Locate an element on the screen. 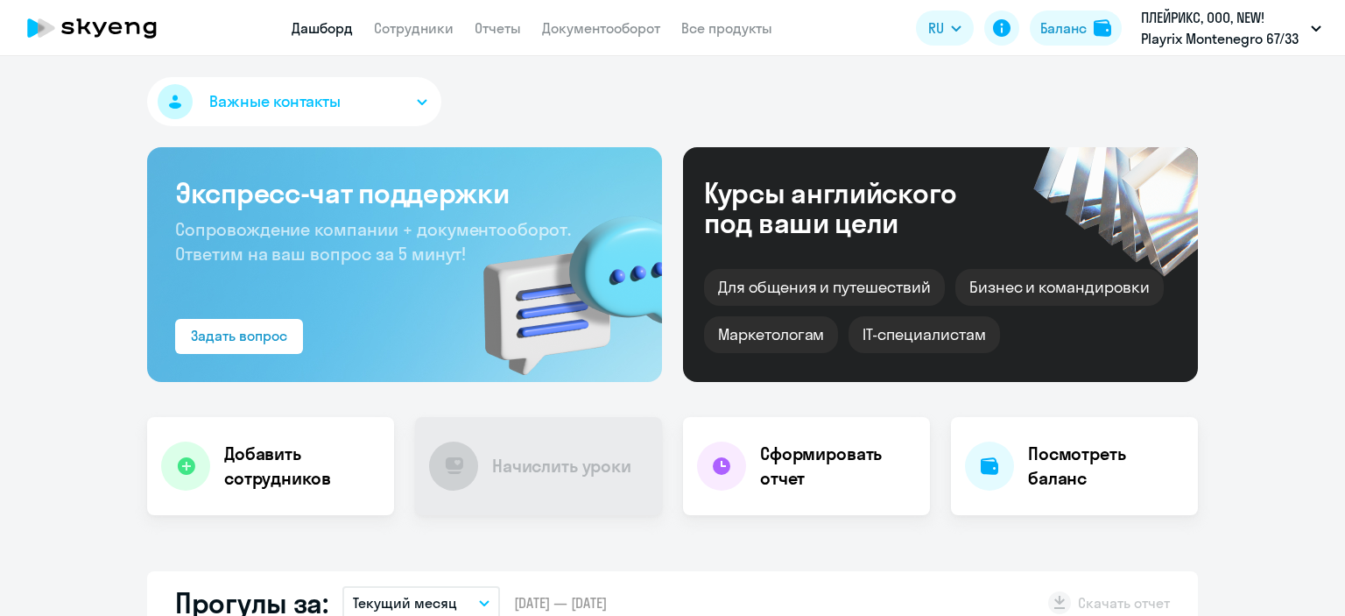 This screenshot has height=616, width=1345. a: Отчеты is located at coordinates (497, 28).